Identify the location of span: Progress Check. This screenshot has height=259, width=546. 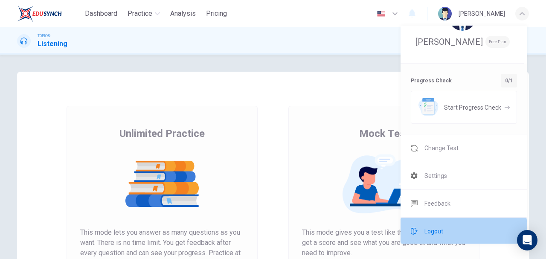
(431, 81).